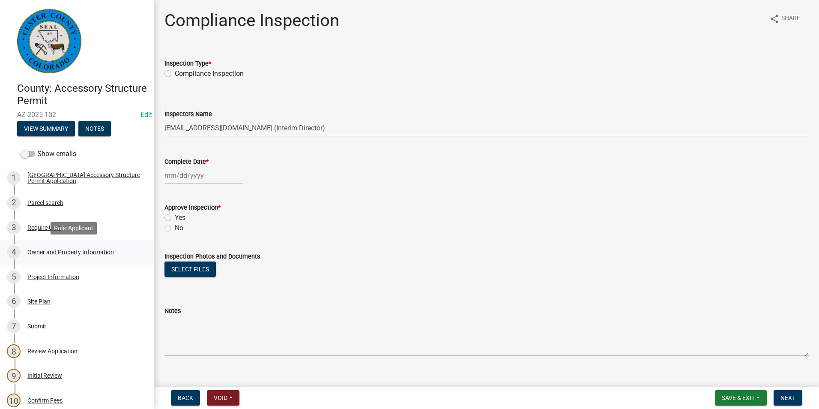  Describe the element at coordinates (212, 257) in the screenshot. I see `label: Inspection Photos and Documents` at that location.